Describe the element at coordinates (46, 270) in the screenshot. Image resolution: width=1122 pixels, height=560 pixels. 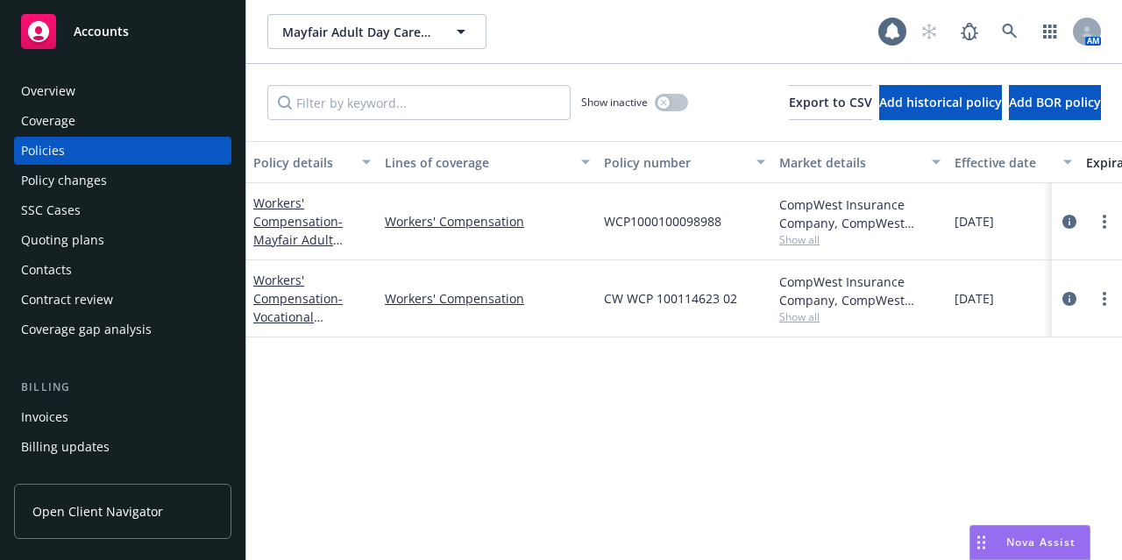
I see `div: Contacts` at that location.